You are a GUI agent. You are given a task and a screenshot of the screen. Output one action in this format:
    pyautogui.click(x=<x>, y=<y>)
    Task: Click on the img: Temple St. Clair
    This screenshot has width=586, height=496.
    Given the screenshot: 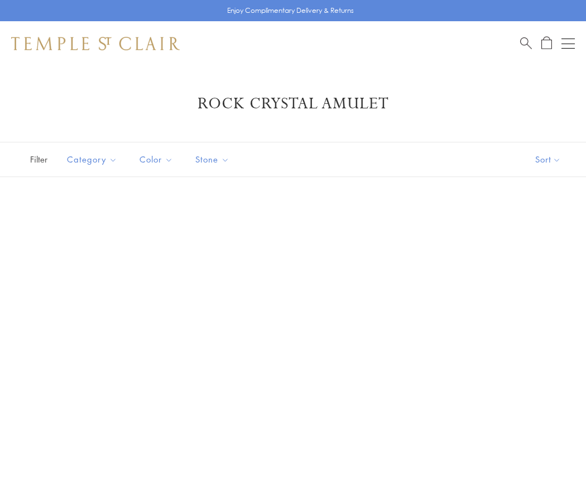 What is the action you would take?
    pyautogui.click(x=95, y=44)
    